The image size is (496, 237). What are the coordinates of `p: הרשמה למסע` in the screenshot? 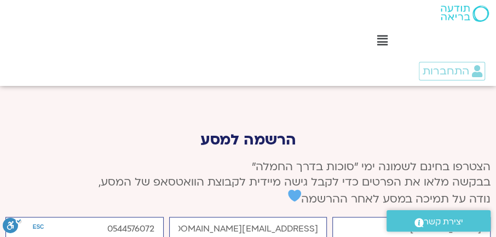 It's located at (248, 140).